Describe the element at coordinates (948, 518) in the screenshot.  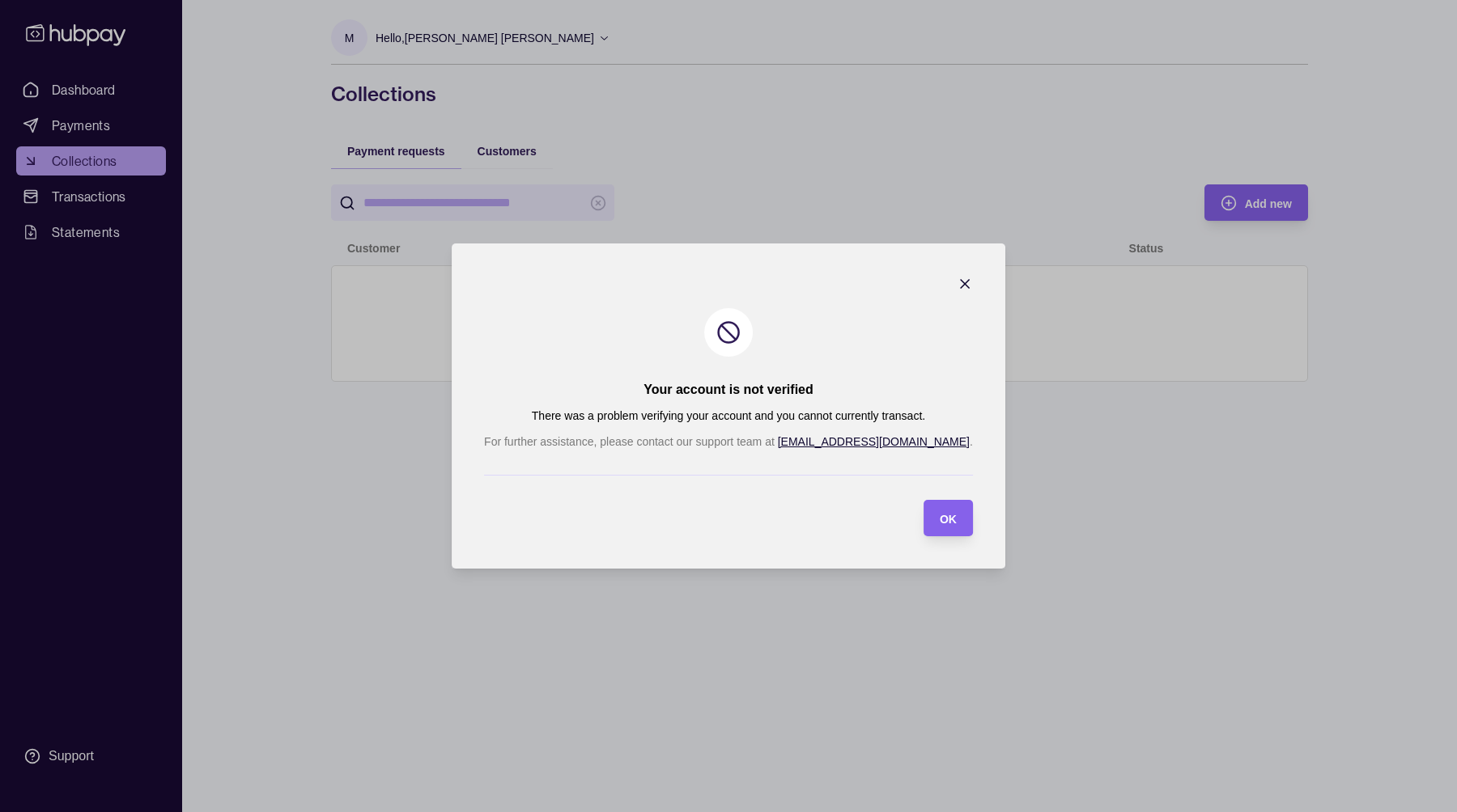
I see `button: OK` at that location.